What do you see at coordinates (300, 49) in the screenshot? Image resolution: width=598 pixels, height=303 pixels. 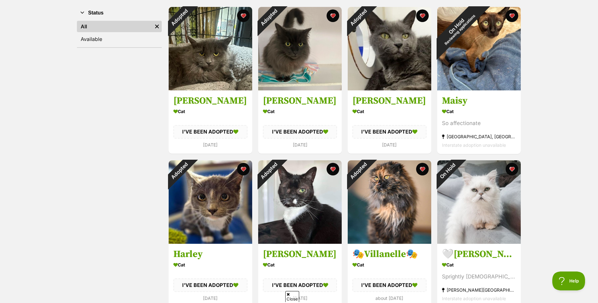 I see `img: Harry` at bounding box center [300, 49].